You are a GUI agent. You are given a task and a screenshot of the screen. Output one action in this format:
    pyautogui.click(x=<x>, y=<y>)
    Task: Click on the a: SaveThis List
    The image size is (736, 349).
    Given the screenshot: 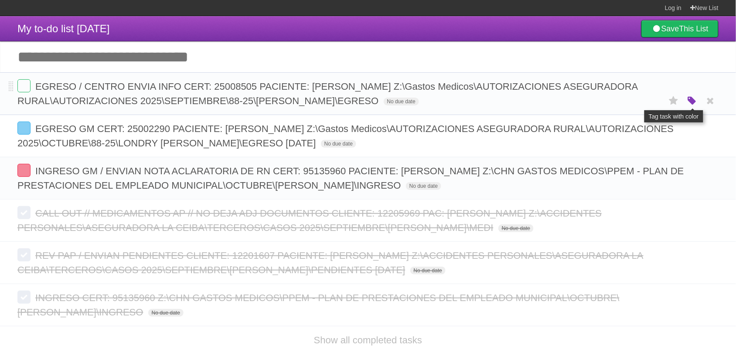 What is the action you would take?
    pyautogui.click(x=680, y=29)
    